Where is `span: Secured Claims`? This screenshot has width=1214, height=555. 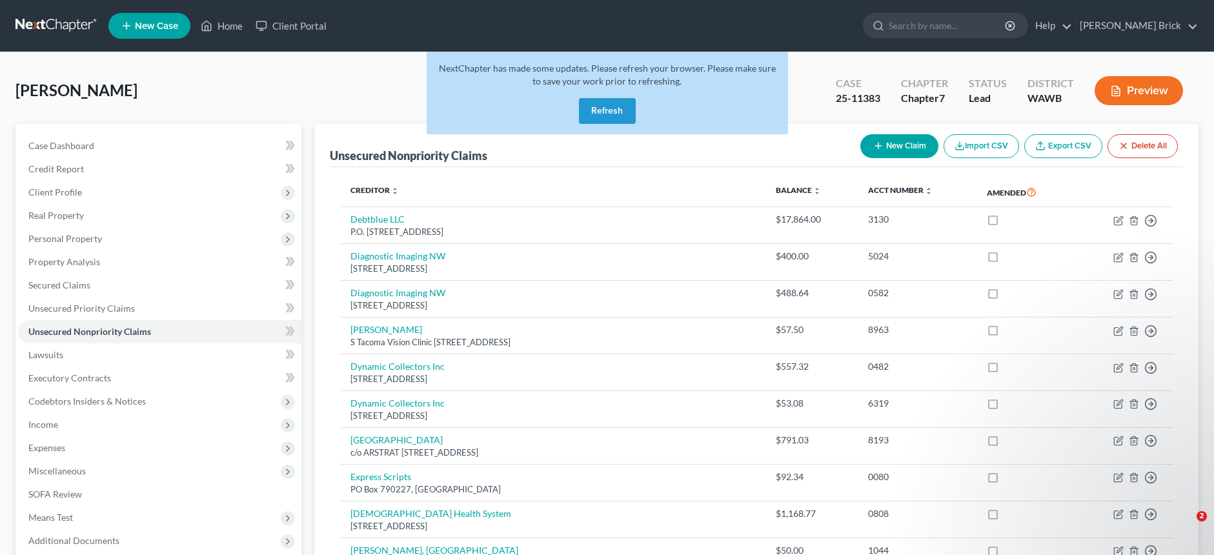 span: Secured Claims is located at coordinates (59, 285).